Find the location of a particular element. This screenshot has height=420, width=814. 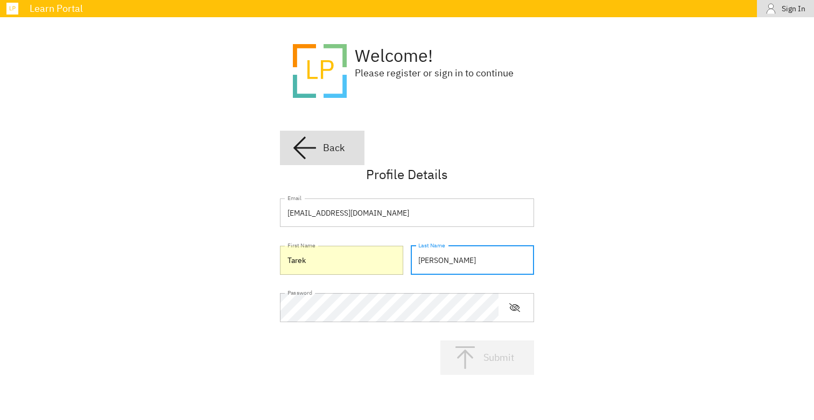

input: Enter your email is located at coordinates (407, 213).